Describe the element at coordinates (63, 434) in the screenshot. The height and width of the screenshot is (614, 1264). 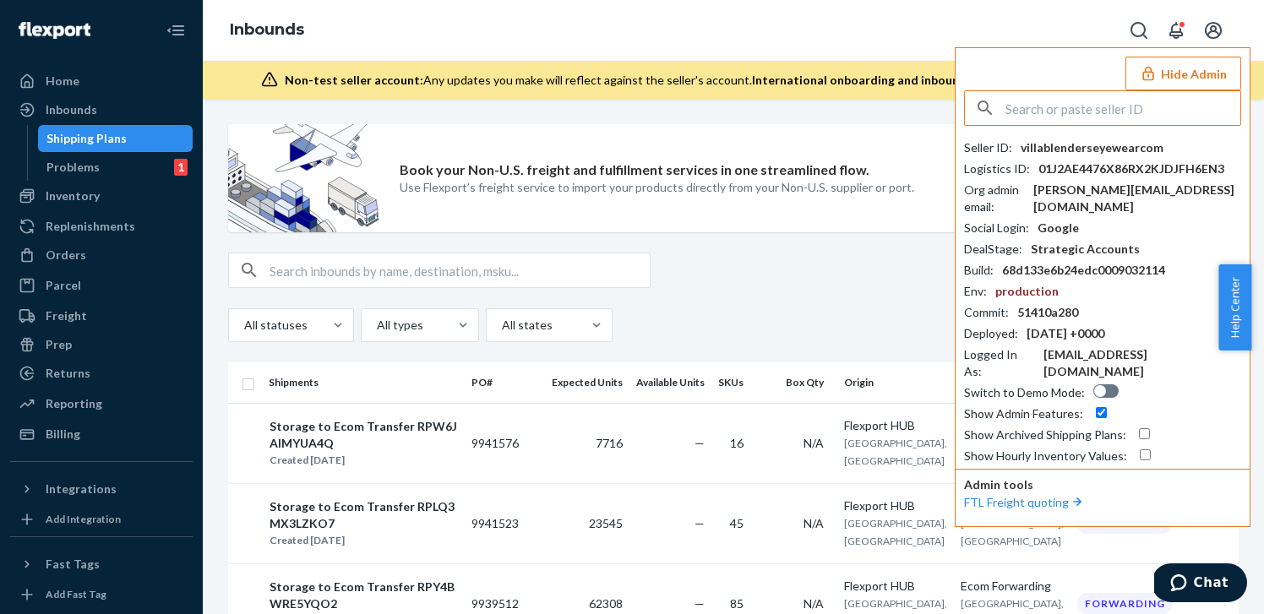
I see `div: Billing` at that location.